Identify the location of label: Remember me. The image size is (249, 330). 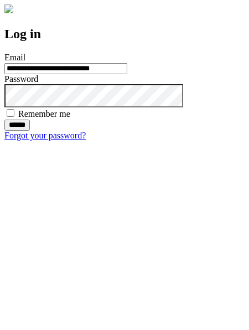
(44, 113).